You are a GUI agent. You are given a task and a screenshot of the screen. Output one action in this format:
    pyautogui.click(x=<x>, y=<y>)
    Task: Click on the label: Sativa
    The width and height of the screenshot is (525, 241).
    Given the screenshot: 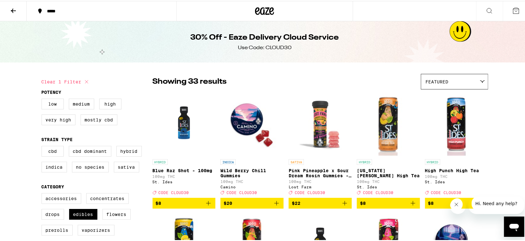 What is the action you would take?
    pyautogui.click(x=127, y=166)
    